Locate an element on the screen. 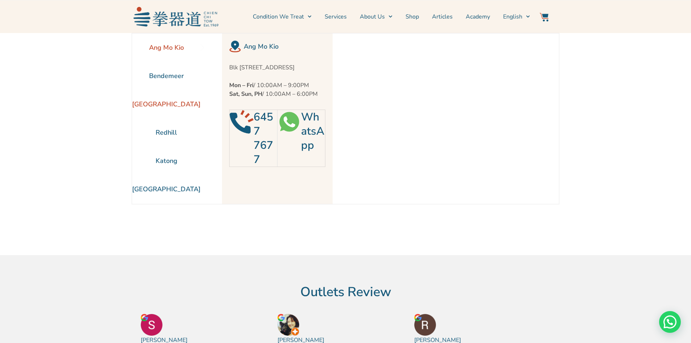  a: Services is located at coordinates (335, 17).